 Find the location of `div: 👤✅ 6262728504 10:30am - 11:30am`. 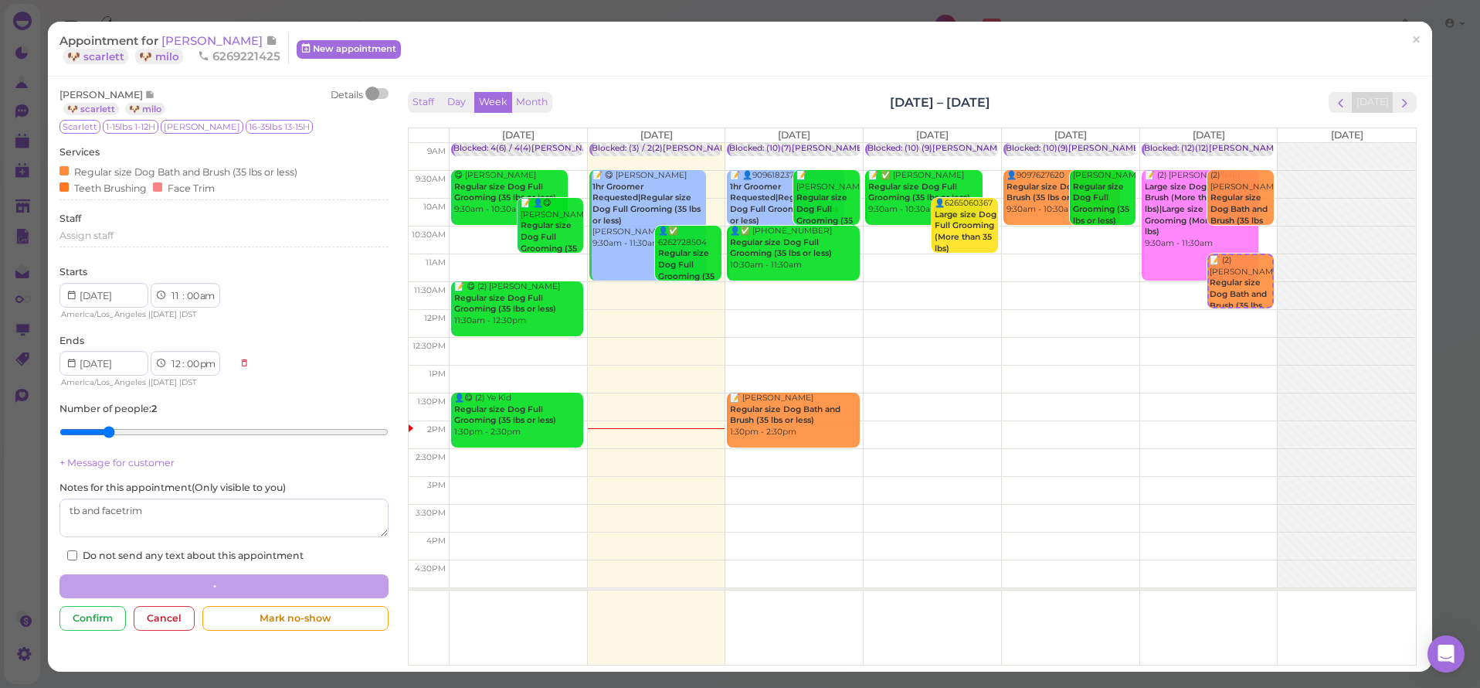

div: 👤✅ 6262728504 10:30am - 11:30am is located at coordinates (689, 271).